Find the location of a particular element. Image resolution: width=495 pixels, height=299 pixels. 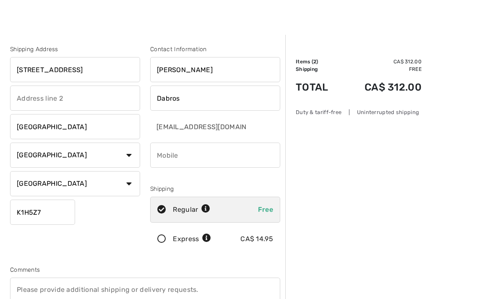

span: 2 is located at coordinates (315, 62).